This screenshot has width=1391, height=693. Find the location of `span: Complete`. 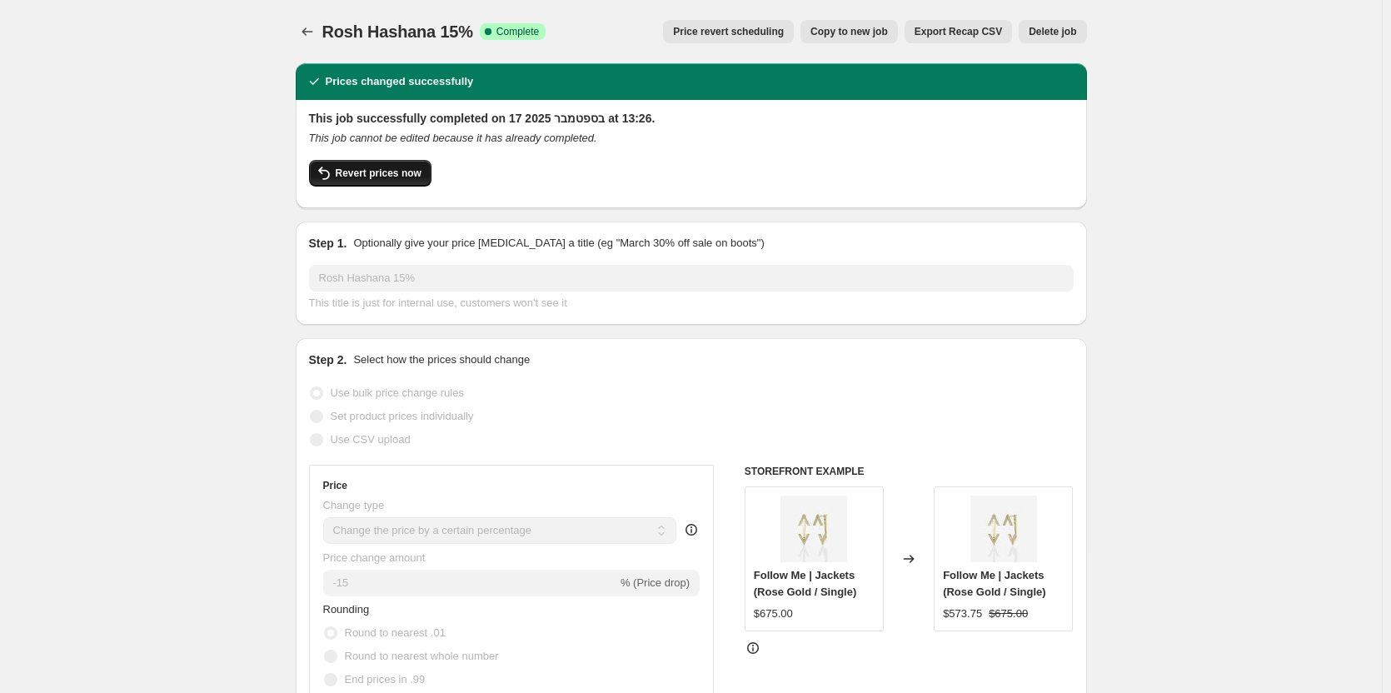

span: Complete is located at coordinates (517, 32).